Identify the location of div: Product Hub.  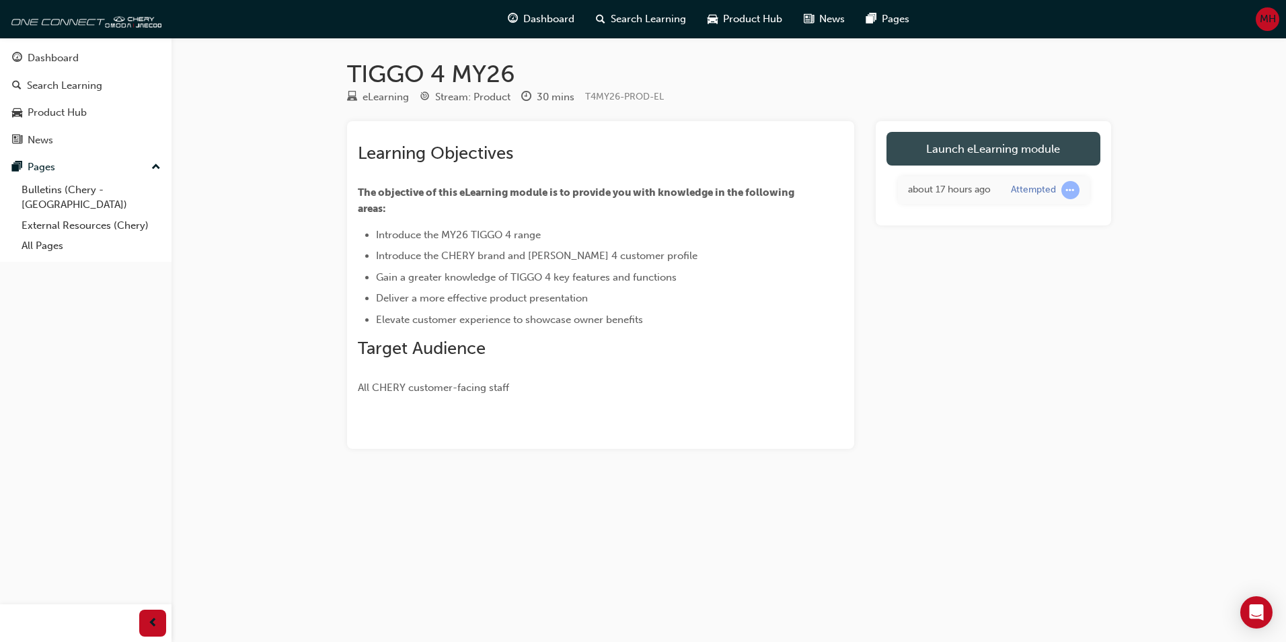
(57, 112).